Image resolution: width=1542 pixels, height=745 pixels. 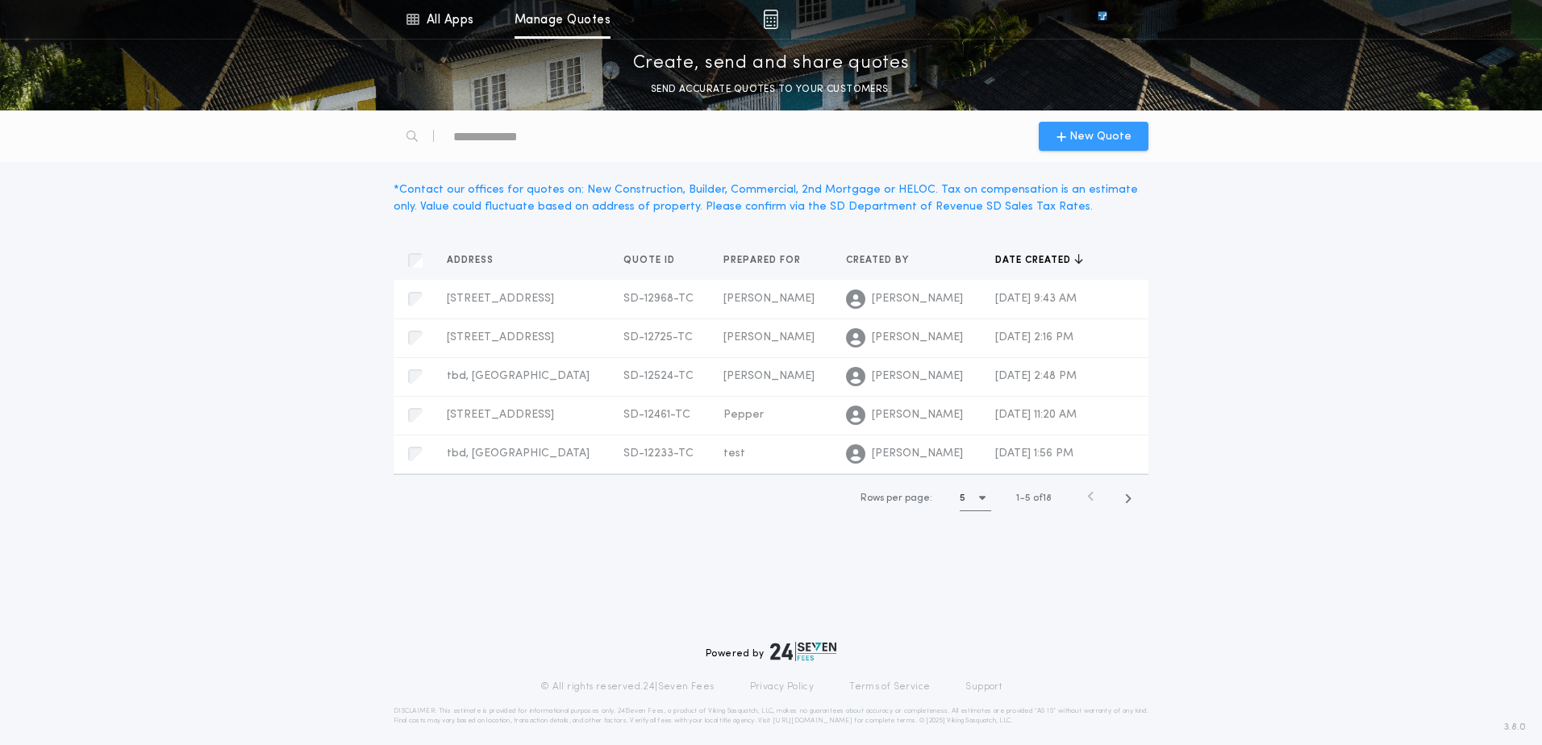 I want to click on span: Rows per page:, so click(x=896, y=498).